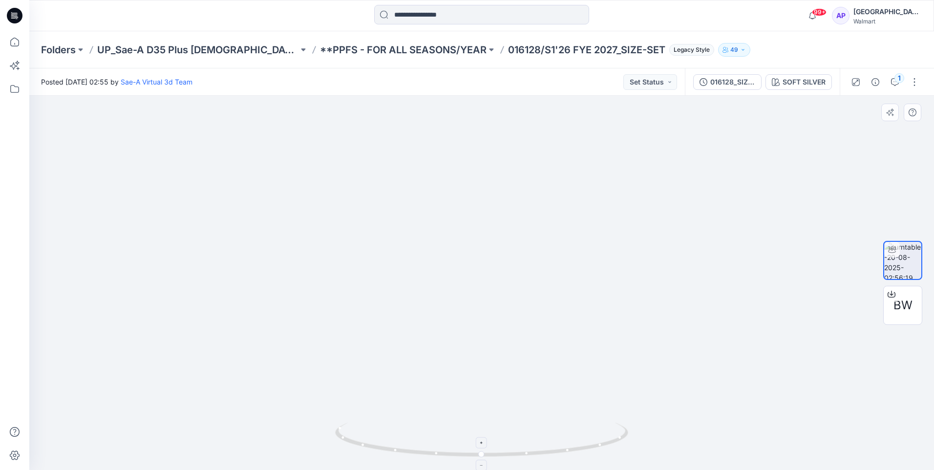 Image resolution: width=934 pixels, height=470 pixels. What do you see at coordinates (690, 50) in the screenshot?
I see `button: Legacy Style` at bounding box center [690, 50].